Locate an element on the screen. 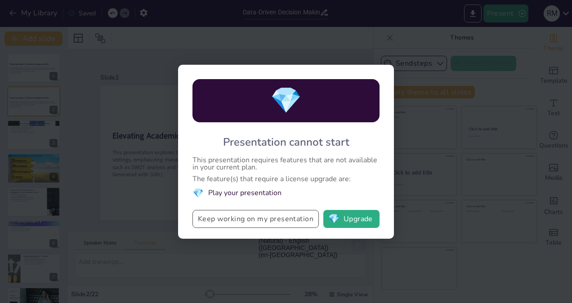 This screenshot has height=303, width=572. div: The feature(s) that require a license upgrade are: is located at coordinates (286, 179).